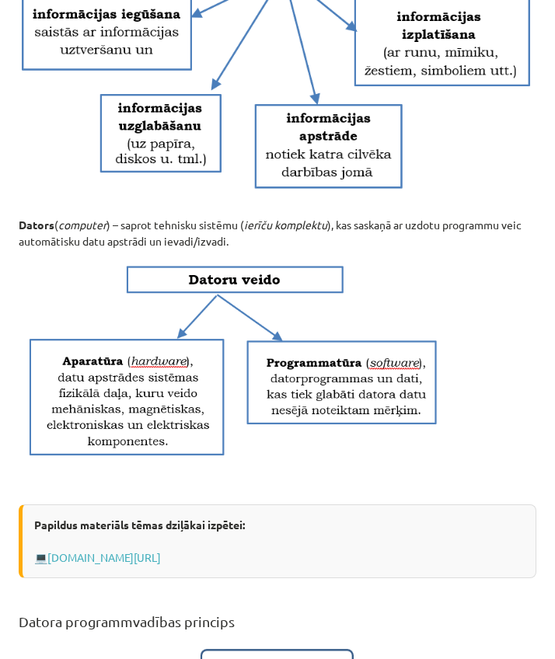 Image resolution: width=555 pixels, height=659 pixels. Describe the element at coordinates (139, 525) in the screenshot. I see `strong: Papildus materiāls tēmas dziļākai izpētei:` at that location.